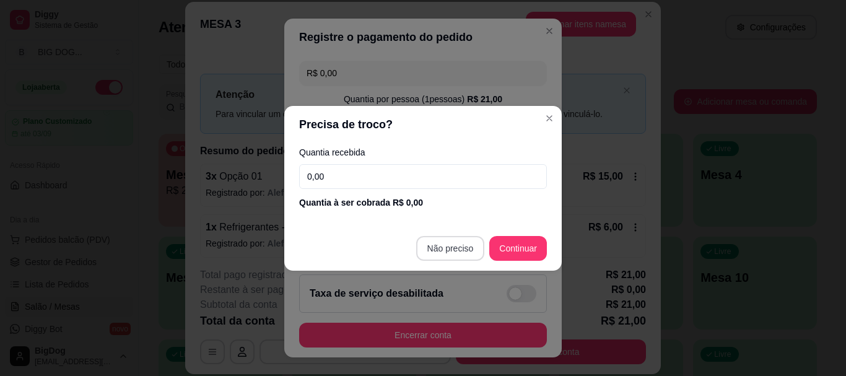  I want to click on button: Não preciso, so click(450, 248).